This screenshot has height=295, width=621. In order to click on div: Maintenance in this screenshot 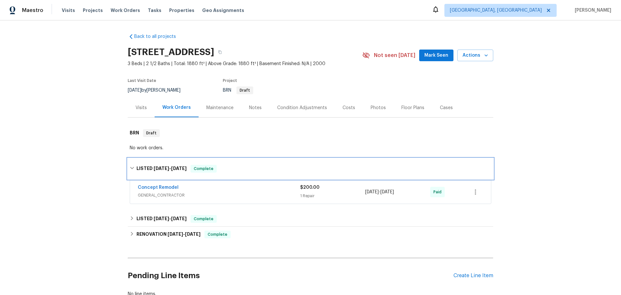, I will do `click(220, 108)`.